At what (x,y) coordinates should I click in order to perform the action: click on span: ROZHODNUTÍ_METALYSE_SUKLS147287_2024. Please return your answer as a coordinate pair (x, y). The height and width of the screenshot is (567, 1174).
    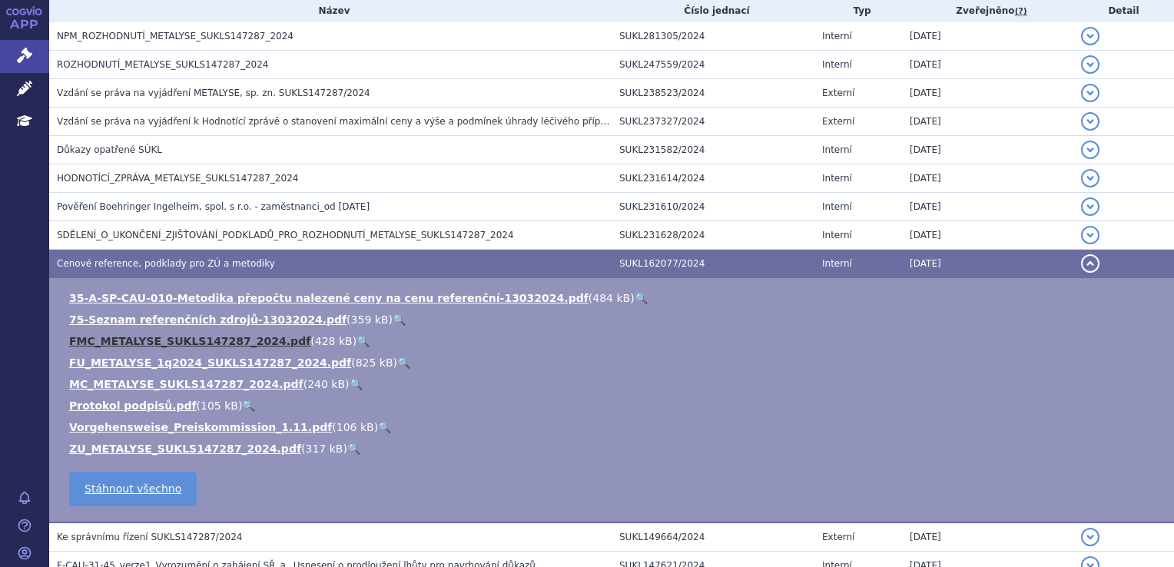
    Looking at the image, I should click on (162, 65).